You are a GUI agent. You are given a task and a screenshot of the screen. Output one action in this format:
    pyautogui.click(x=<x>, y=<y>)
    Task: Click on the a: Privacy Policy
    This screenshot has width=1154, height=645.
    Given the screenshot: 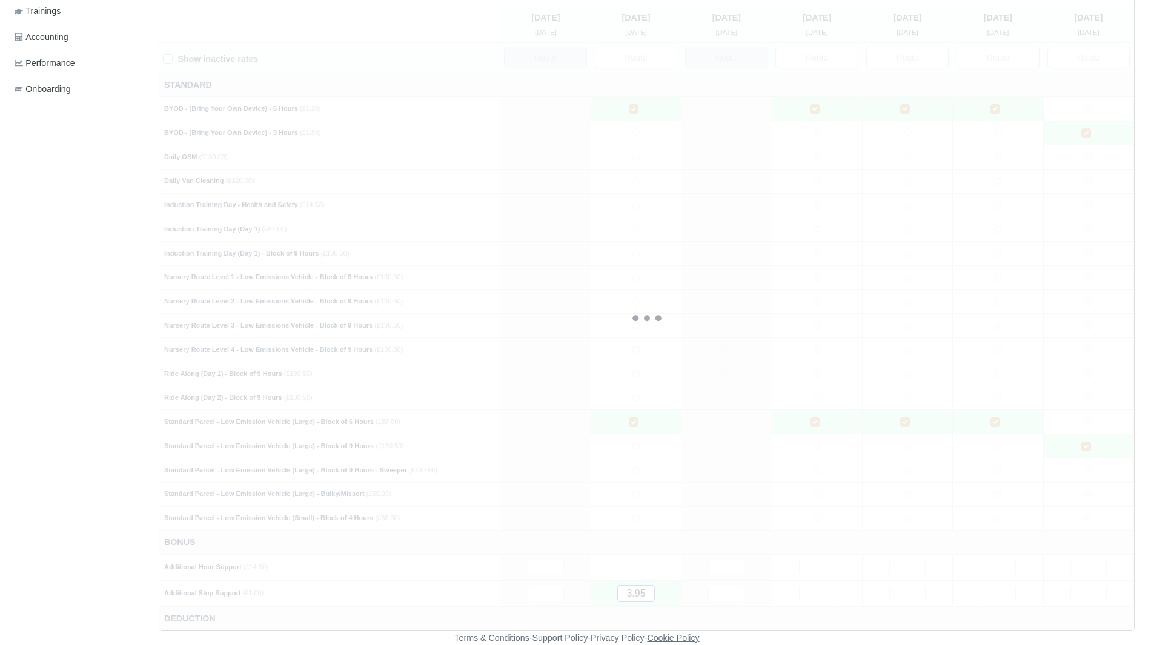 What is the action you would take?
    pyautogui.click(x=617, y=638)
    